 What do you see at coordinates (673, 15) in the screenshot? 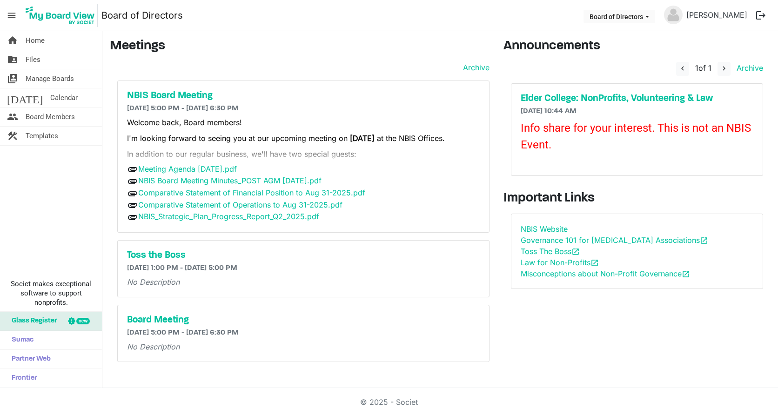
I see `img: no-profile-picture.svg` at bounding box center [673, 15].